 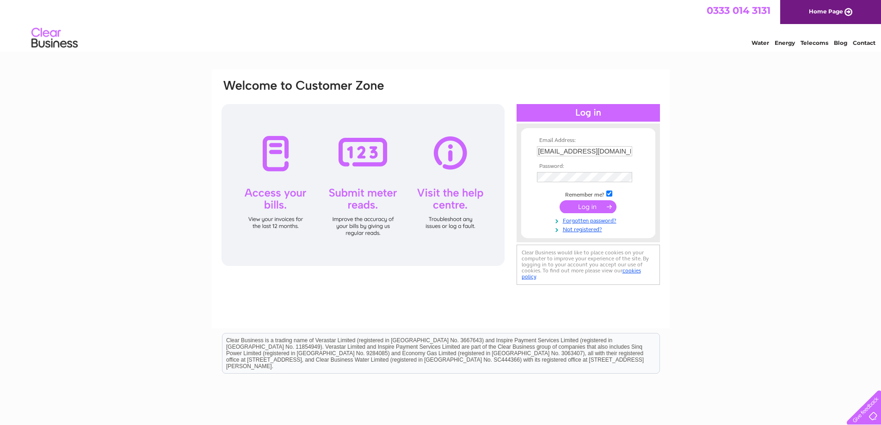 What do you see at coordinates (588, 194) in the screenshot?
I see `td: Remember me?` at bounding box center [588, 194].